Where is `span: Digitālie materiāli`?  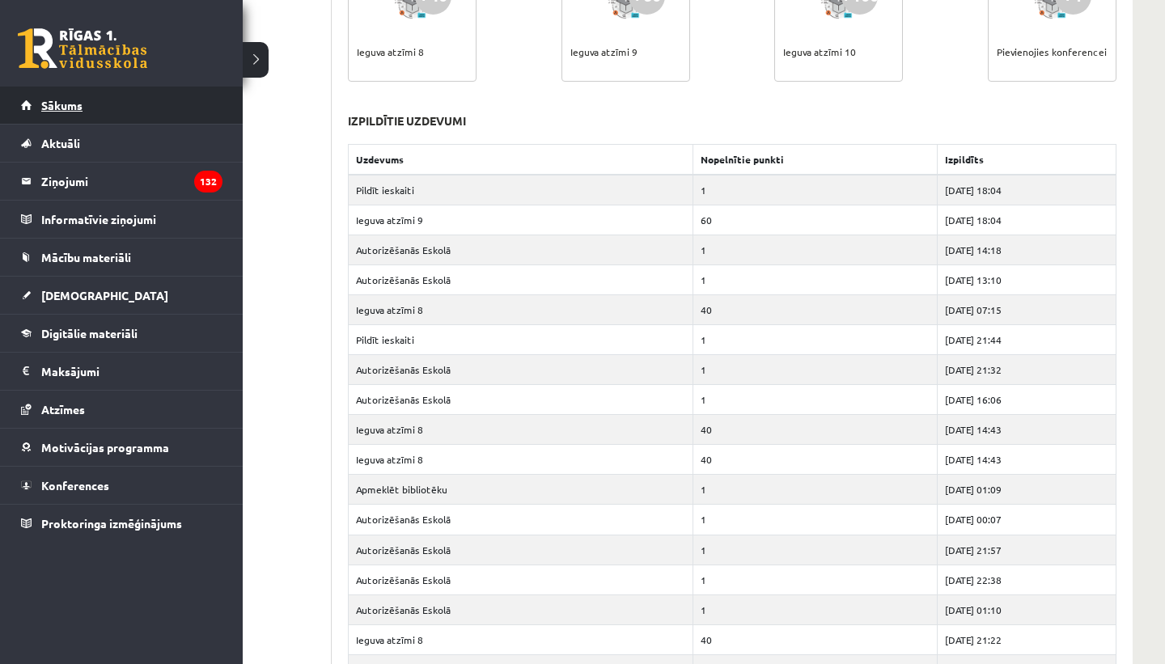 span: Digitālie materiāli is located at coordinates (89, 333).